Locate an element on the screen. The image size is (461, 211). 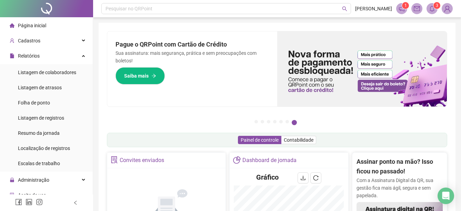
span: Aceite de uso is located at coordinates (32, 195).